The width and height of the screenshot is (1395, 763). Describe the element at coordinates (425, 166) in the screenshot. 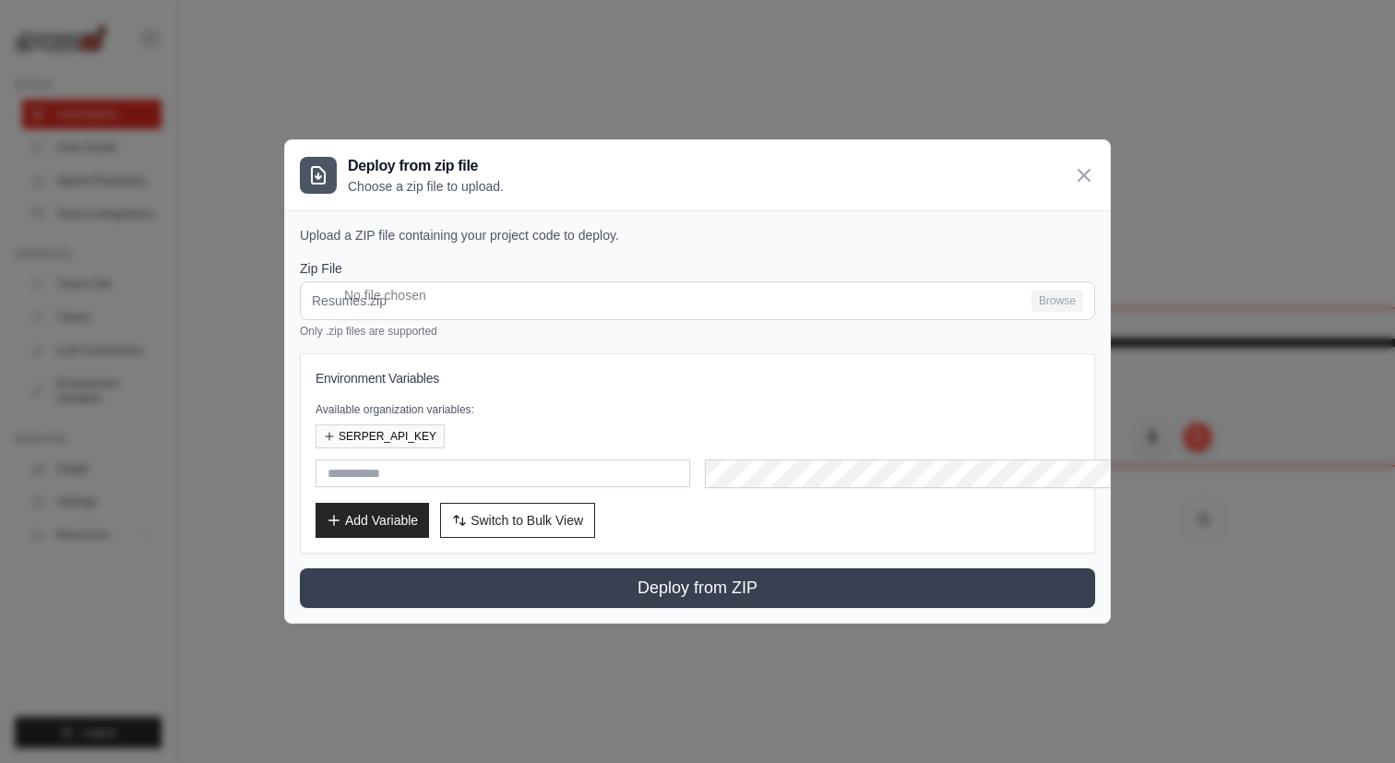

I see `h3: Deploy from zip file` at that location.